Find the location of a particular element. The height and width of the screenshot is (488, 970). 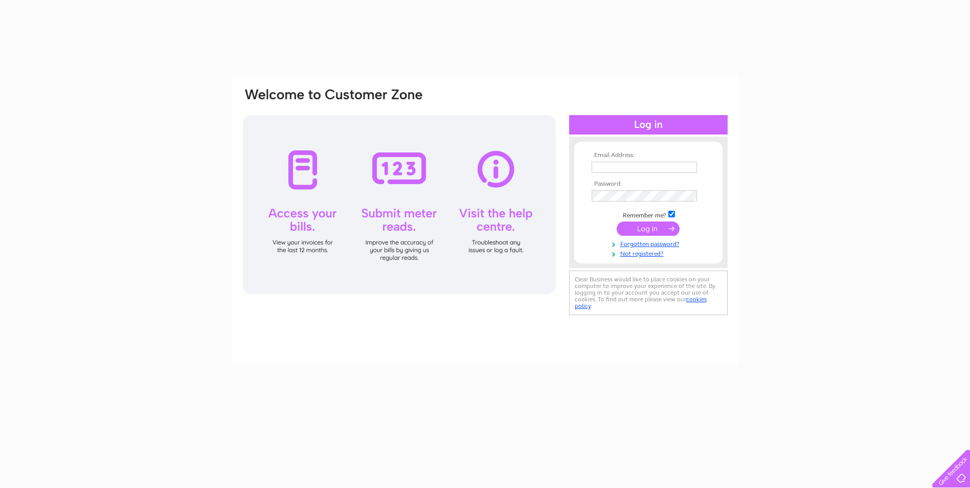

div: Clear Business would like to place cookies on your computer to improve your experience of the sit... is located at coordinates (648, 292).